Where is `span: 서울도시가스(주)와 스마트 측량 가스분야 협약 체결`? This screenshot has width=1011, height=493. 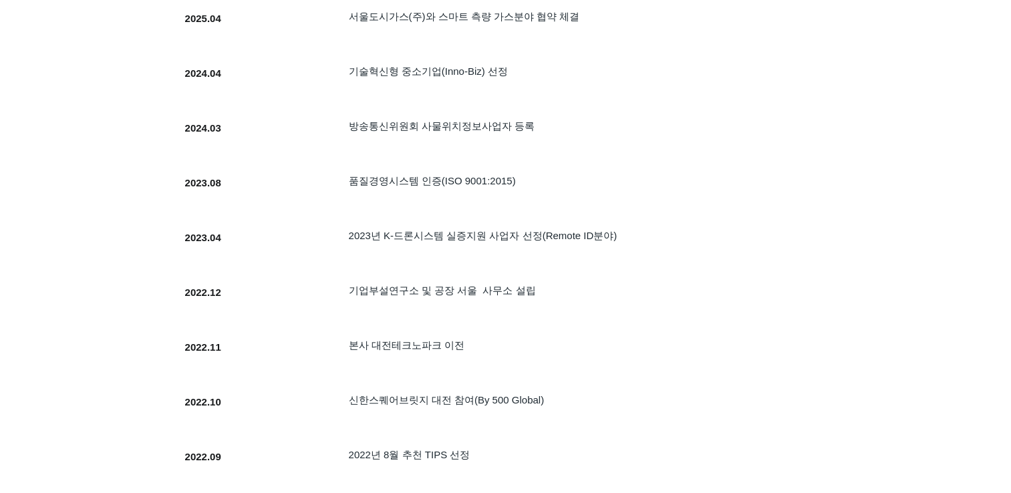 span: 서울도시가스(주)와 스마트 측량 가스분야 협약 체결 is located at coordinates (464, 16).